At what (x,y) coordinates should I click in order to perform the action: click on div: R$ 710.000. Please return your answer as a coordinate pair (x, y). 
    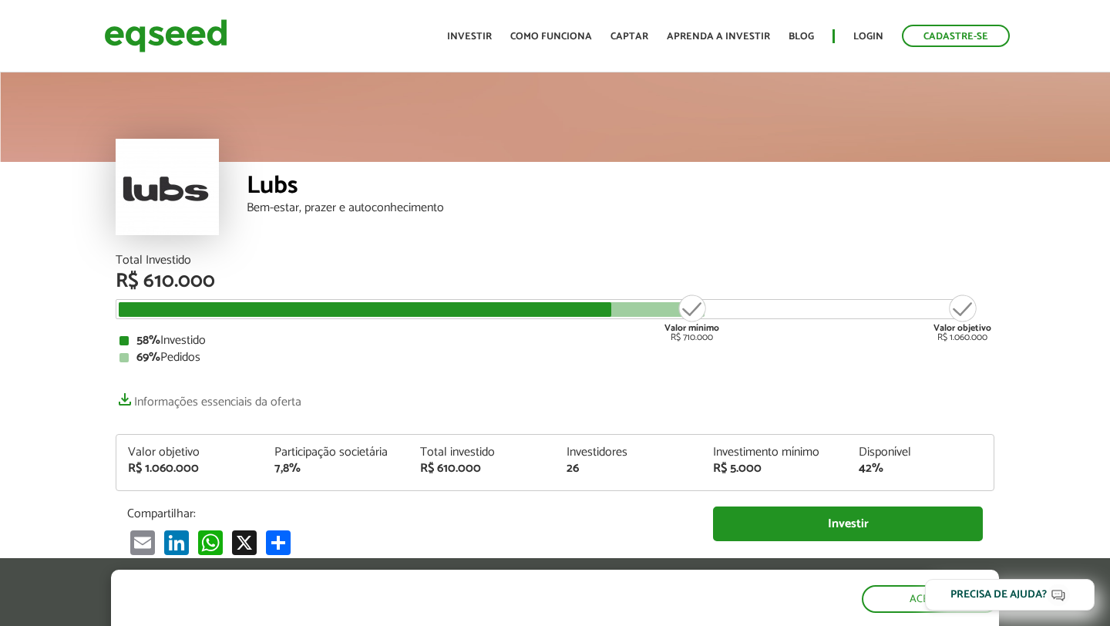
    Looking at the image, I should click on (691, 317).